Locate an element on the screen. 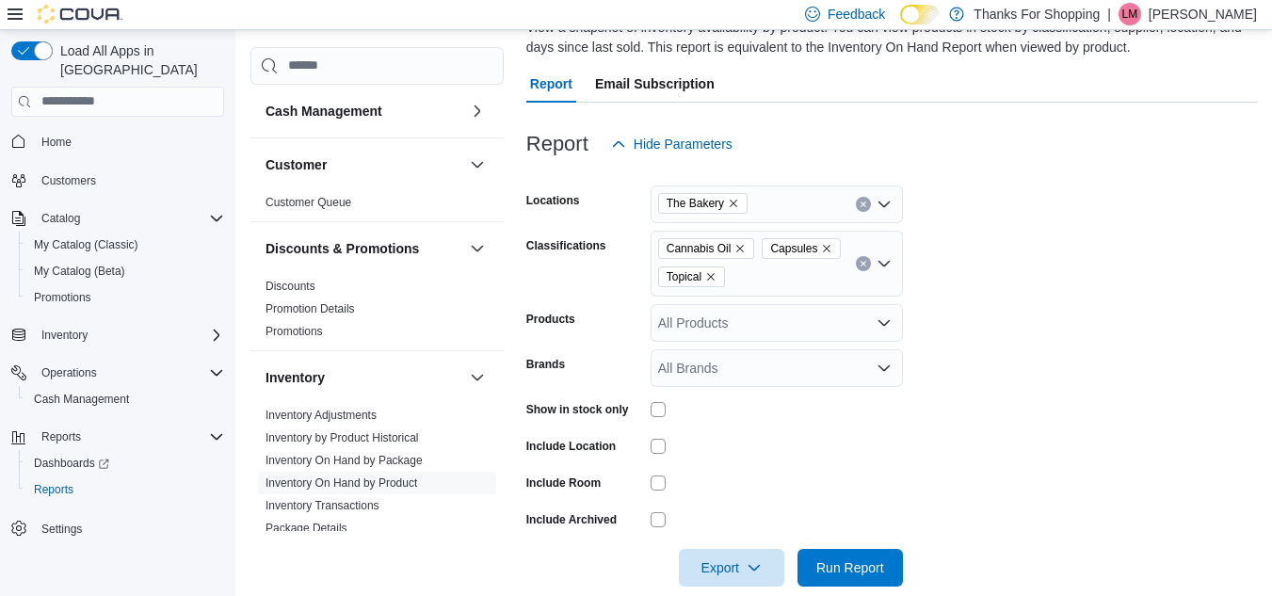 The height and width of the screenshot is (596, 1272). a: Home is located at coordinates (56, 142).